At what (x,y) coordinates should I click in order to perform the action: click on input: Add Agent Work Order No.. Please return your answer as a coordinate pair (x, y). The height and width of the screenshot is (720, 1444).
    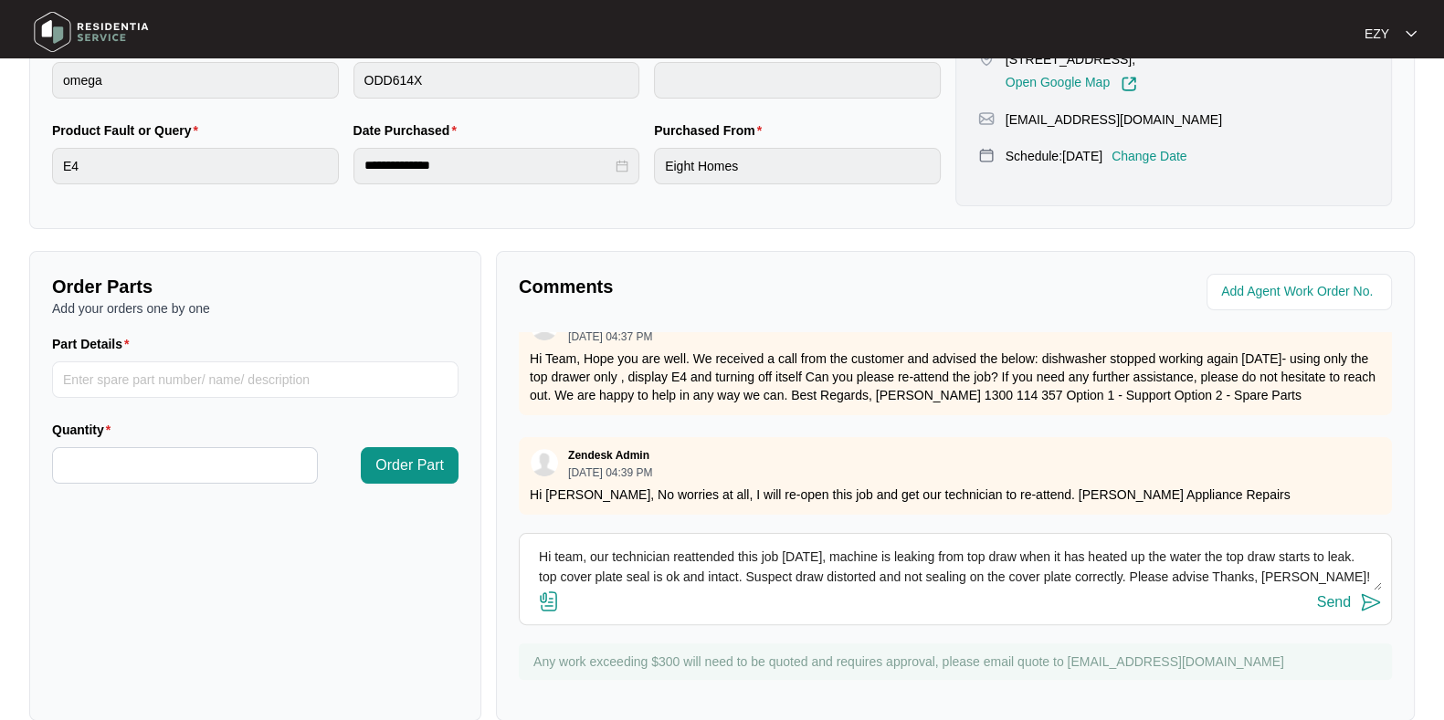
    Looking at the image, I should click on (1300, 292).